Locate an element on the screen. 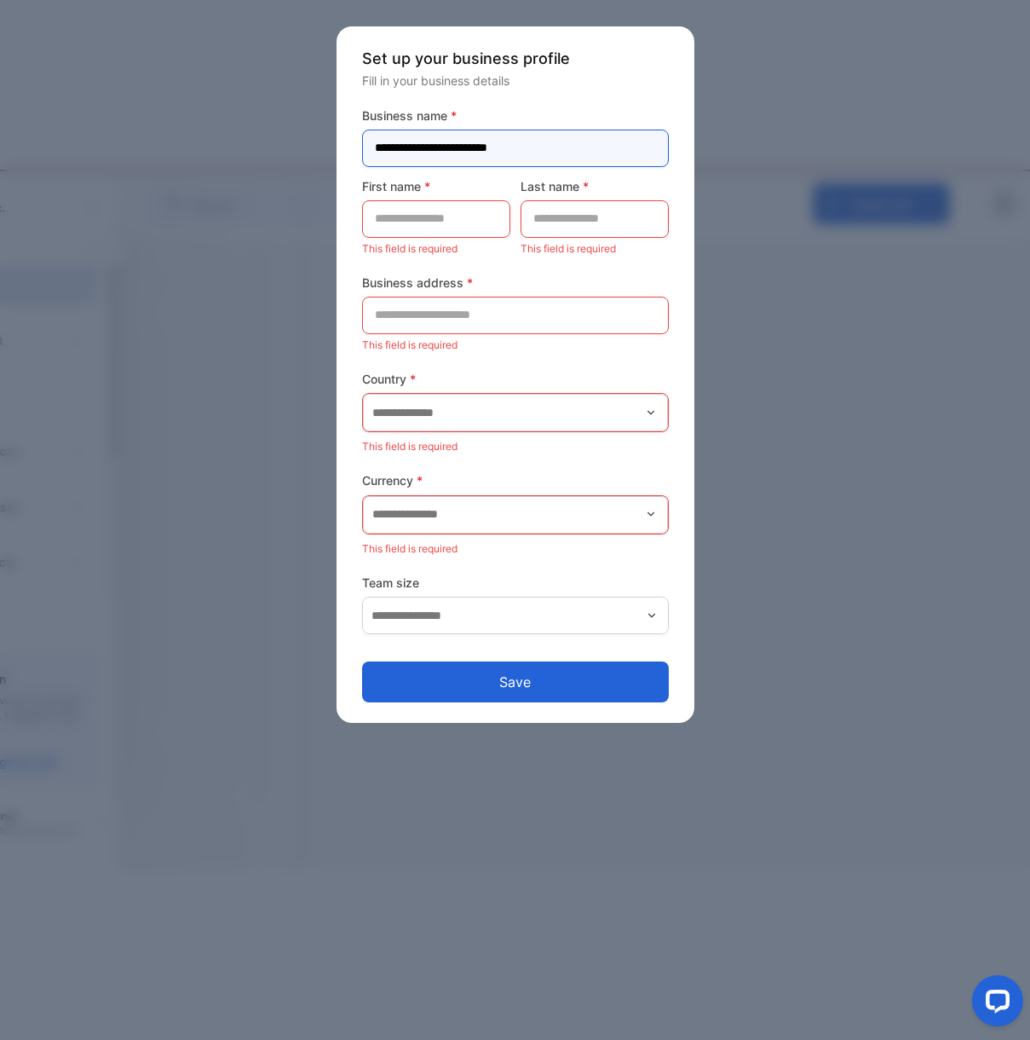 The image size is (1030, 1040). p: Fill in your business details is located at coordinates (516, 80).